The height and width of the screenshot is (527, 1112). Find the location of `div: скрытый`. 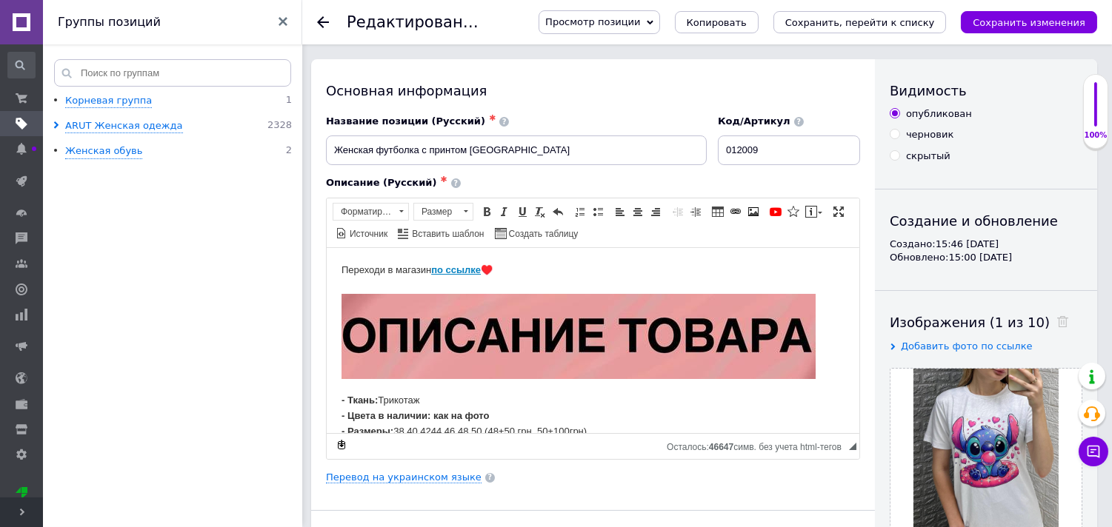

div: скрытый is located at coordinates (928, 156).